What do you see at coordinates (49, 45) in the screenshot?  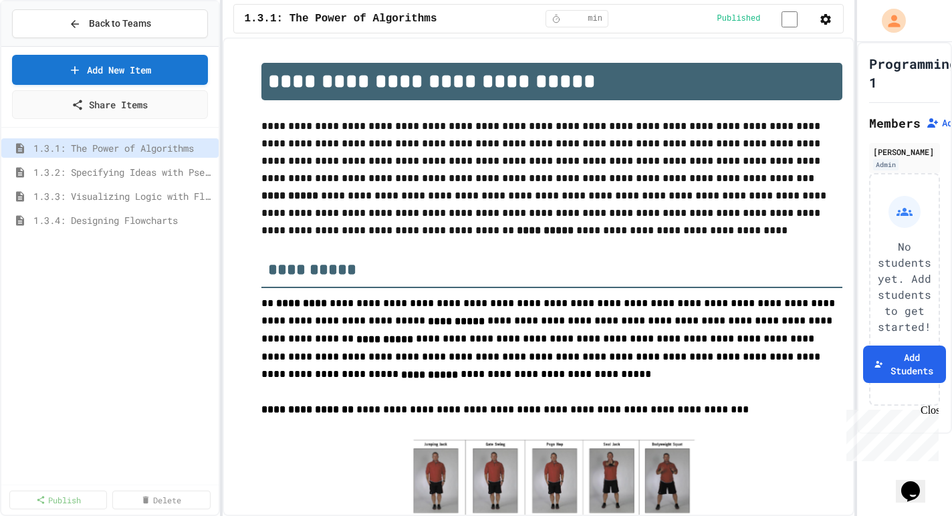 I see `div: Chat with us now!Close` at bounding box center [49, 45].